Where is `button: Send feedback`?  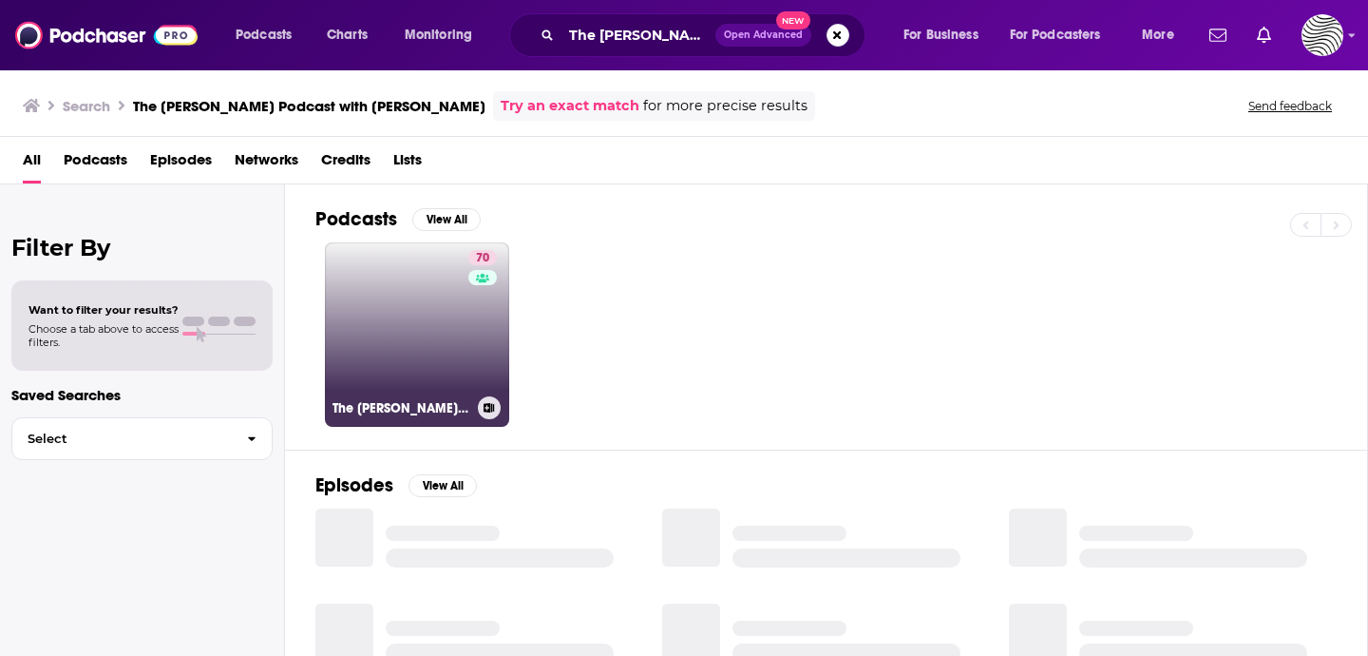
button: Send feedback is located at coordinates (1291, 105).